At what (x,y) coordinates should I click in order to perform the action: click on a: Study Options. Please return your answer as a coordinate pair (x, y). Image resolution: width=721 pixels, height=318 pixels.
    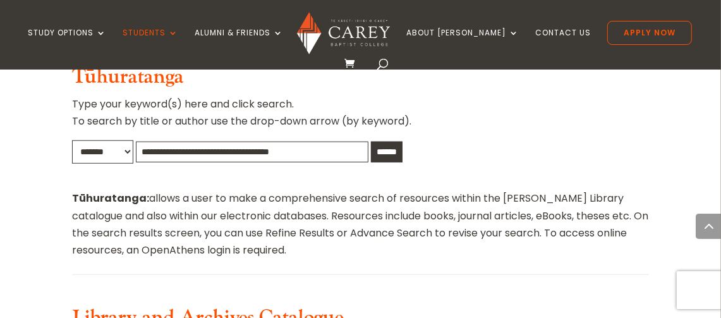
    Looking at the image, I should click on (67, 43).